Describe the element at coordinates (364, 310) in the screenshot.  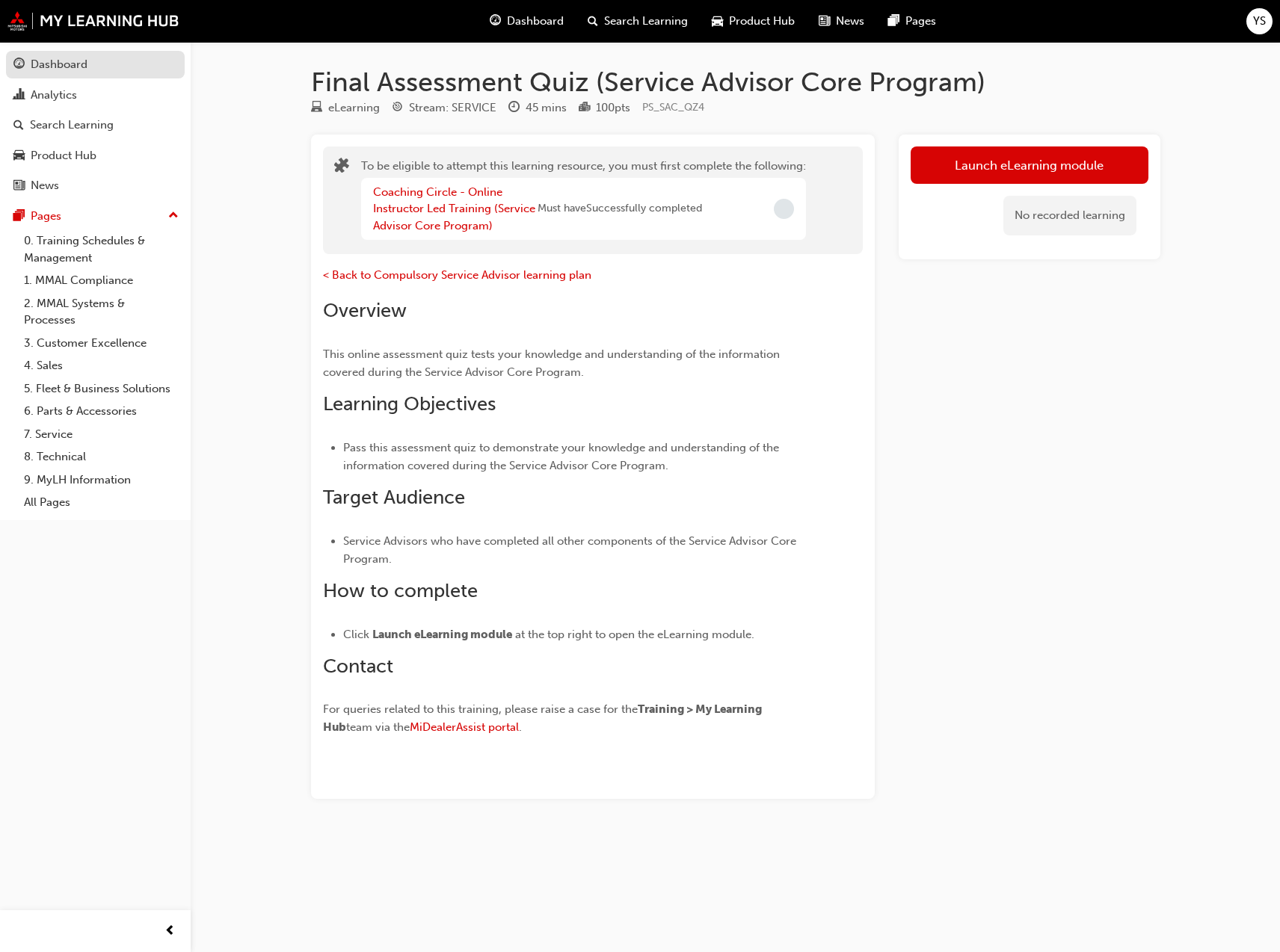
I see `span: Overview` at that location.